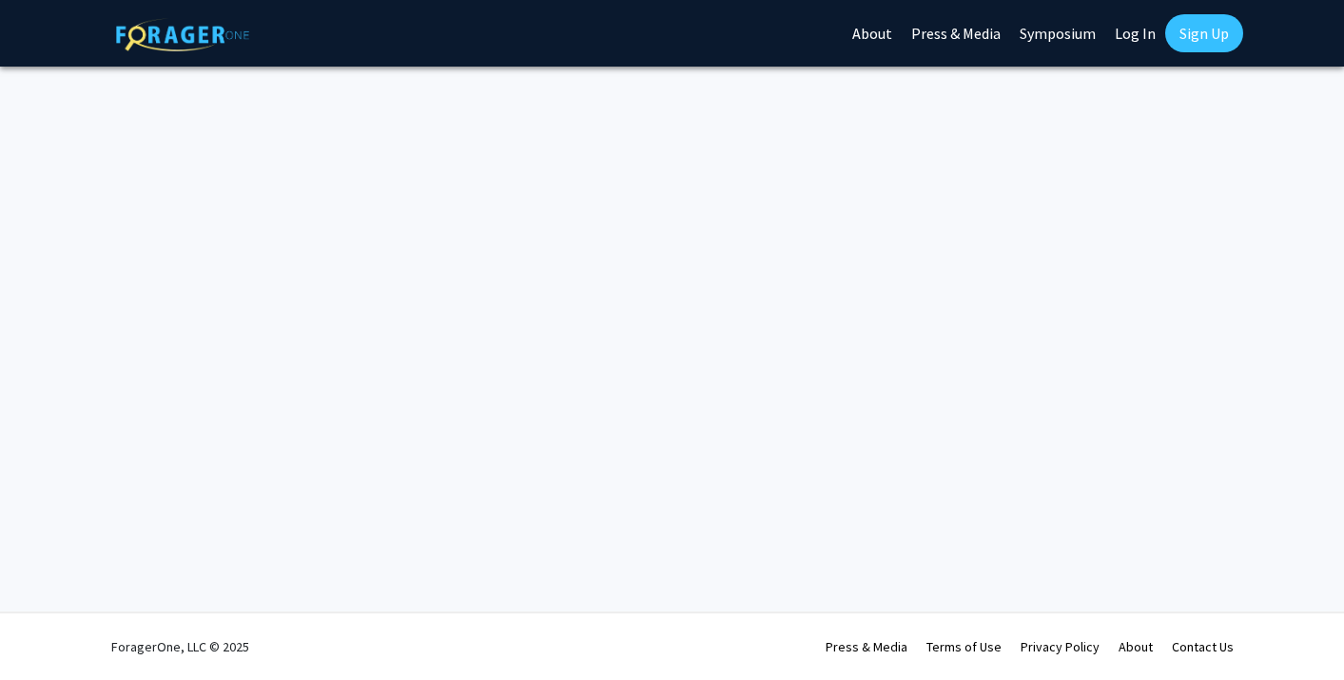  Describe the element at coordinates (963, 647) in the screenshot. I see `a: Terms of Use` at that location.